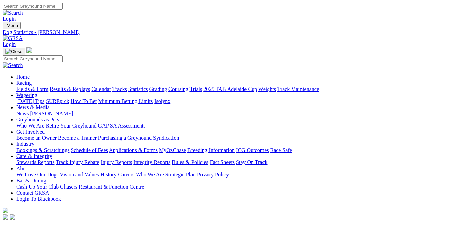  I want to click on a: Integrity Reports, so click(152, 162).